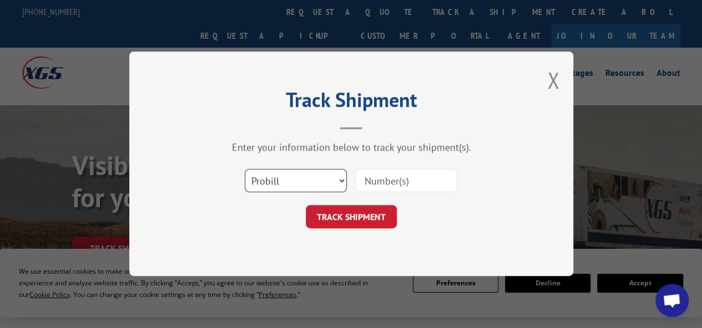  Describe the element at coordinates (406, 181) in the screenshot. I see `input: Number(s)` at that location.